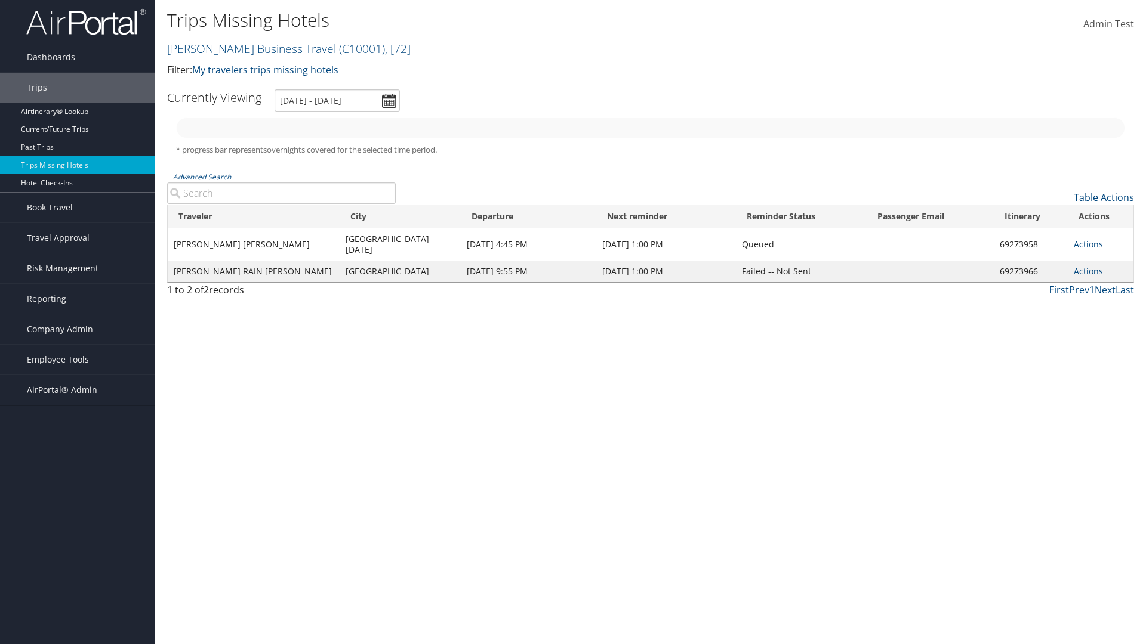 The width and height of the screenshot is (1146, 644). I want to click on a: First, so click(1058, 290).